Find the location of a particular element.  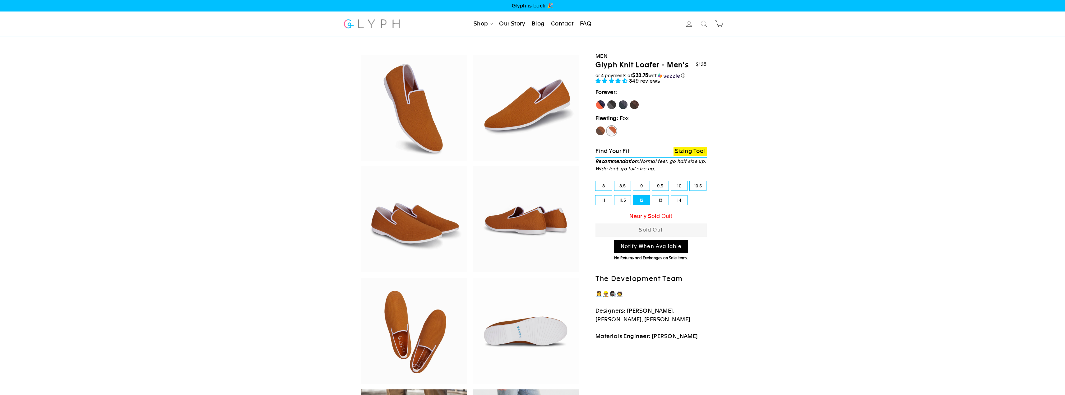

a: Our Story is located at coordinates (512, 24).